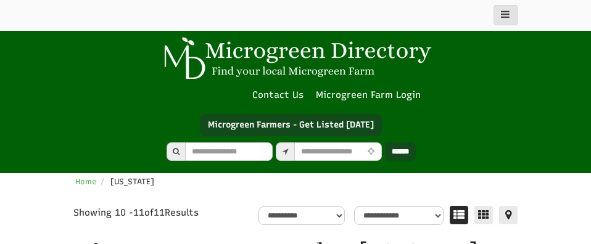 The image size is (591, 244). Describe the element at coordinates (371, 95) in the screenshot. I see `a: Microgreen Farm Login` at that location.